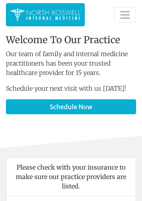 The height and width of the screenshot is (201, 142). Describe the element at coordinates (71, 107) in the screenshot. I see `a: Schedule Now` at that location.